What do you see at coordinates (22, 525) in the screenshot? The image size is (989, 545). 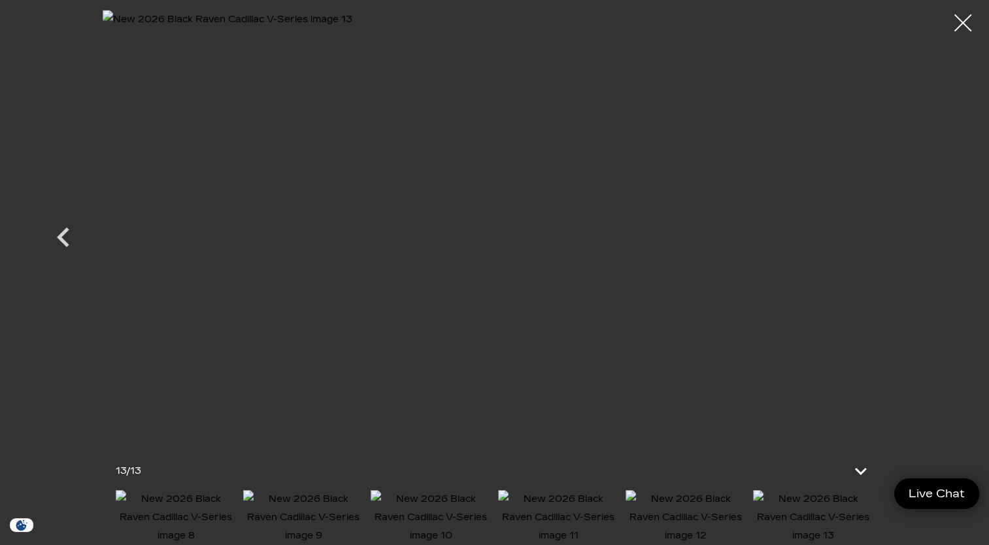 I see `img: Opt-Out Icon` at bounding box center [22, 525].